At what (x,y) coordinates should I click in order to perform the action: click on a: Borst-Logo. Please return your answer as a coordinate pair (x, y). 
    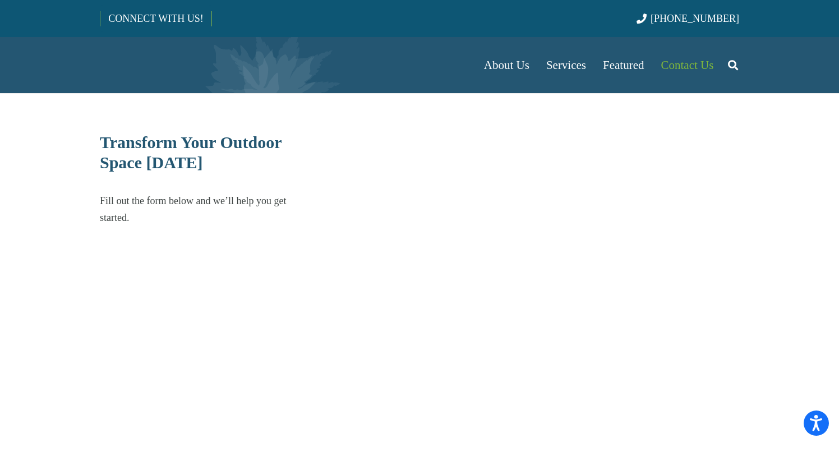
    Looking at the image, I should click on (193, 65).